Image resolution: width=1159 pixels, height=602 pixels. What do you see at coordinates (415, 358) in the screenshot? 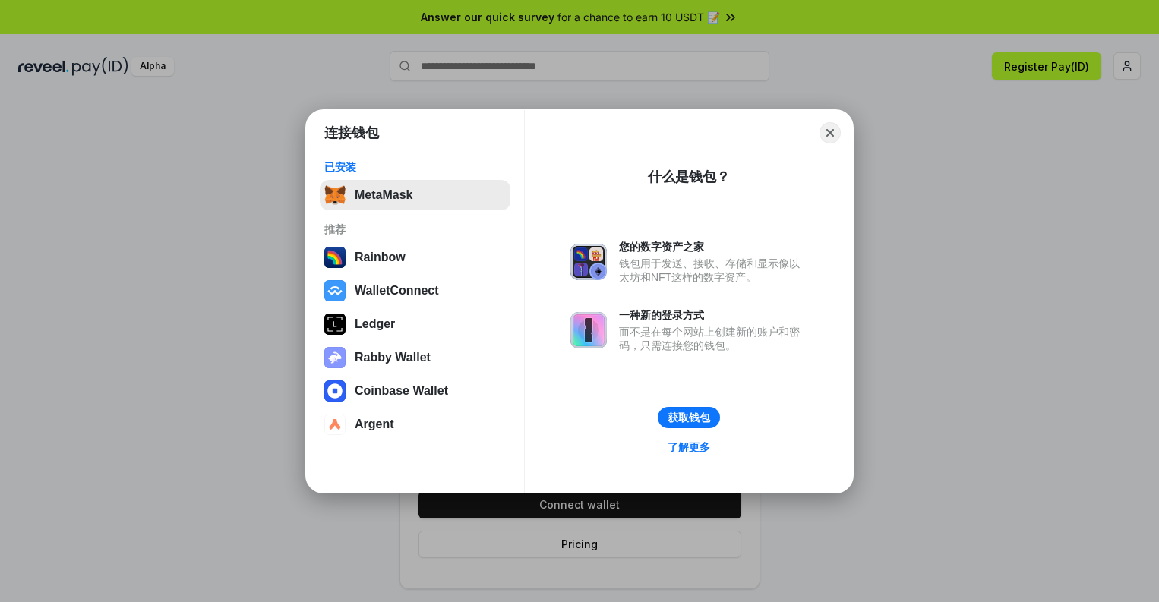
I see `button: Rabby Wallet` at bounding box center [415, 358].